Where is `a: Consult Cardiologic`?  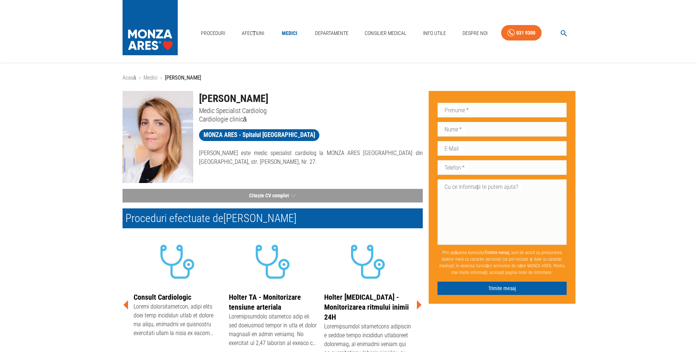 a: Consult Cardiologic is located at coordinates (162, 297).